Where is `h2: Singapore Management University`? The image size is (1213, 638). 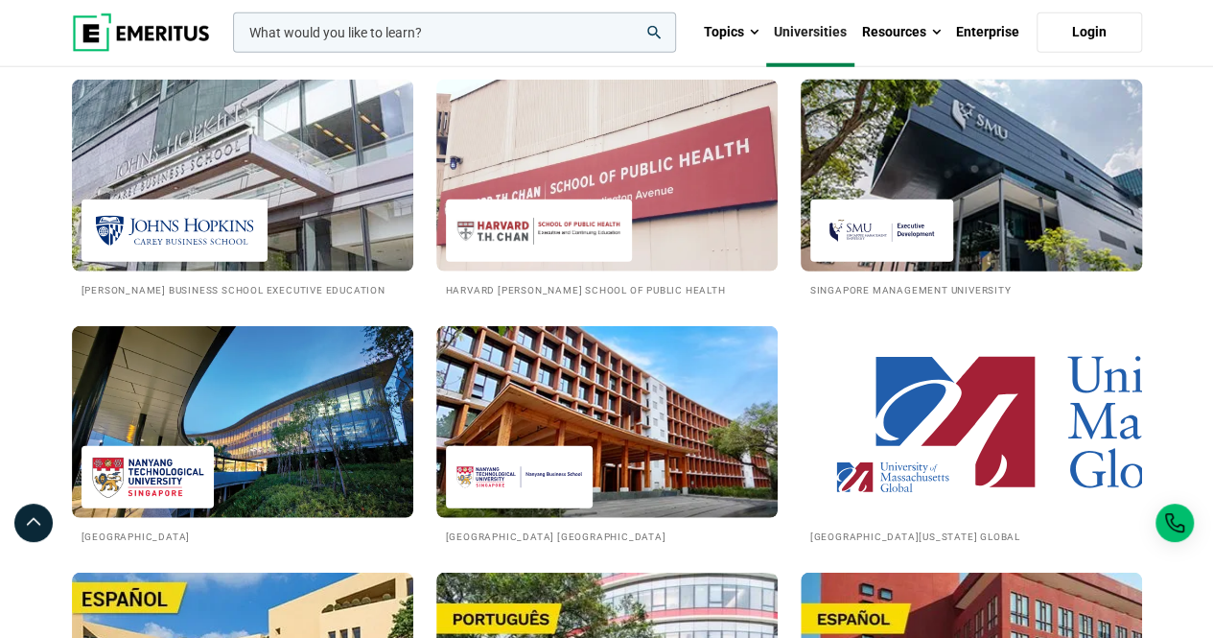 h2: Singapore Management University is located at coordinates (972, 289).